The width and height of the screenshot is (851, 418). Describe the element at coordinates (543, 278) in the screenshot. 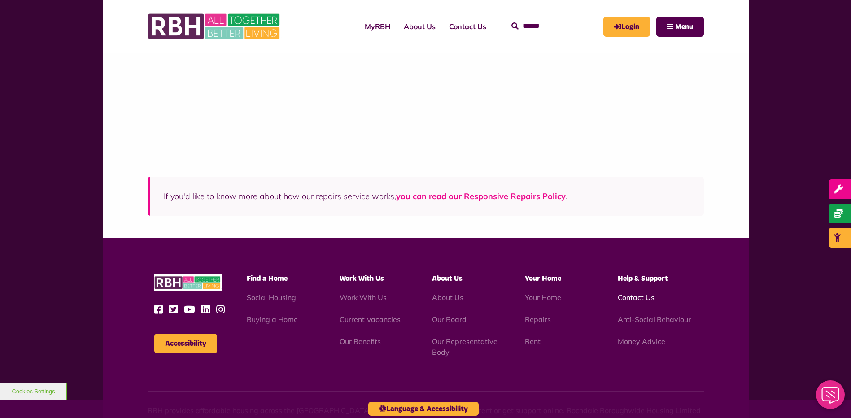

I see `span: Your Home` at that location.